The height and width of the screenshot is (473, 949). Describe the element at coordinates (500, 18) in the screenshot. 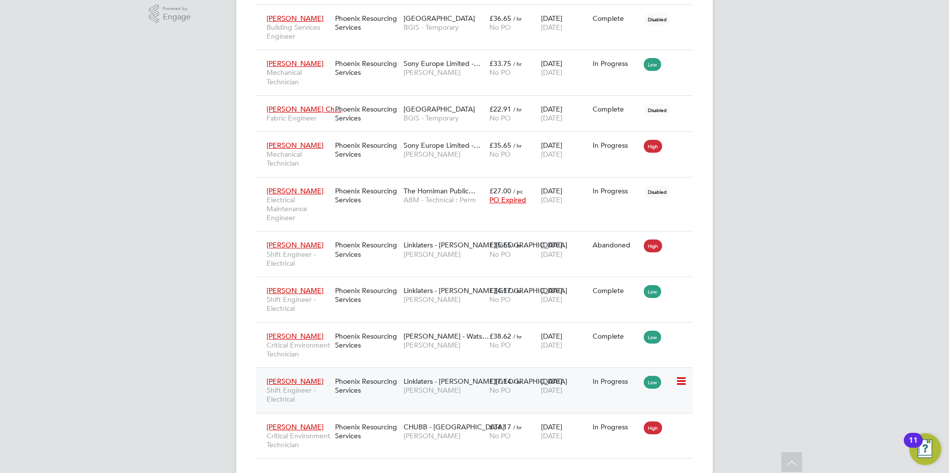

I see `span: £36.65` at that location.